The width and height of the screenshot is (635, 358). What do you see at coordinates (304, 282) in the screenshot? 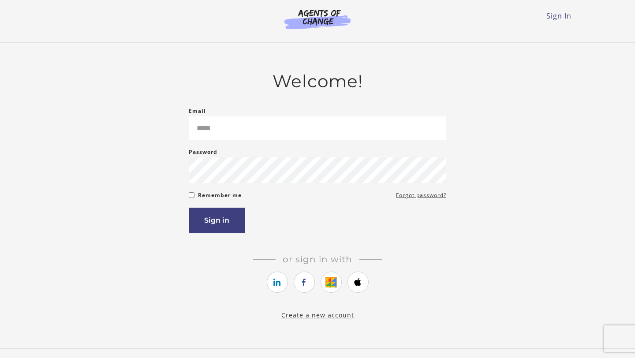
I see `a: https://courses.thinkific.com/users/auth/facebook?ss%5Breferral%5D=&ss%5Buser_return_to%5D=&ss%5B...` at bounding box center [304, 282].